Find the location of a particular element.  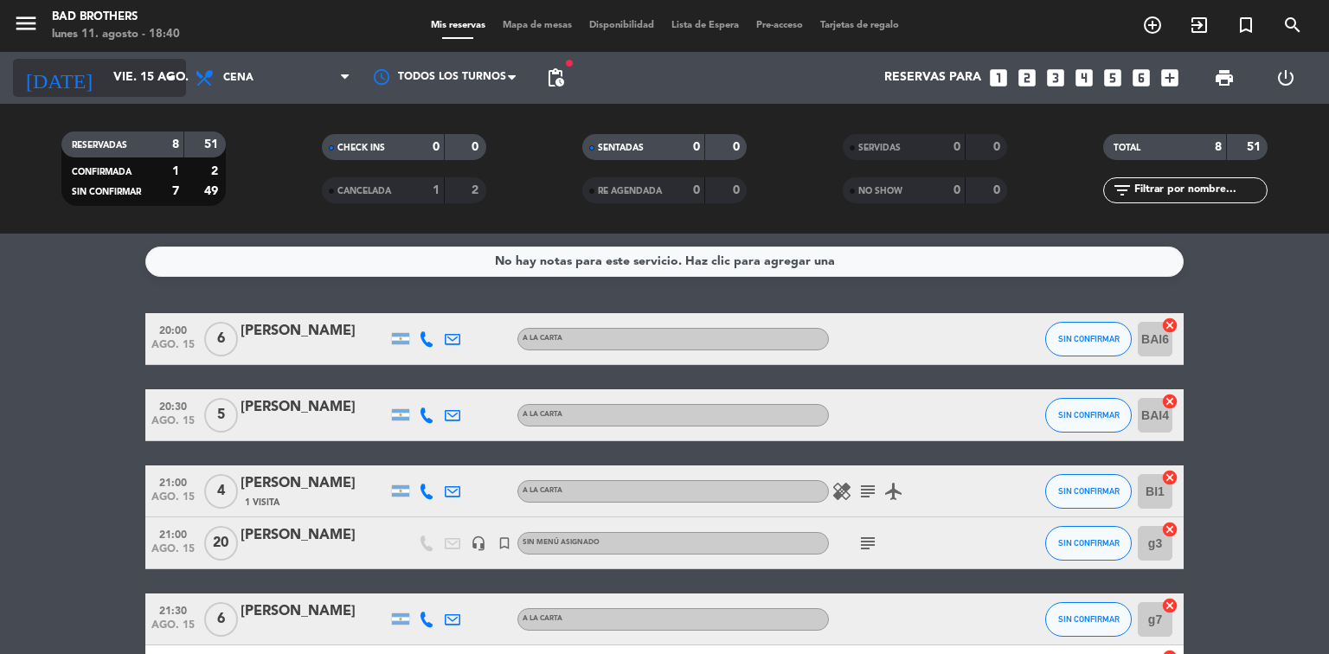

span: CHECK INS is located at coordinates (361, 148).